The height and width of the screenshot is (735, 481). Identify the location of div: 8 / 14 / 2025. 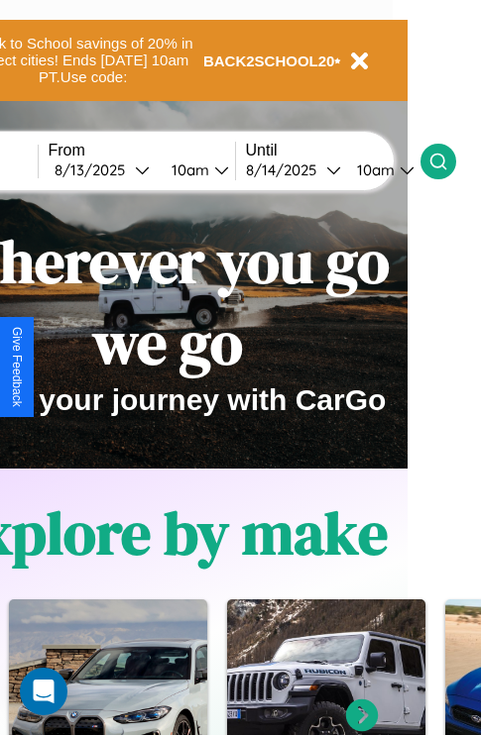
(285, 169).